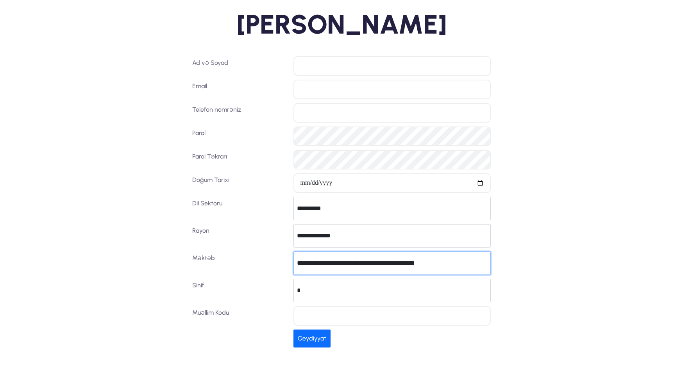  What do you see at coordinates (240, 209) in the screenshot?
I see `label: Dil Sektoru` at bounding box center [240, 209].